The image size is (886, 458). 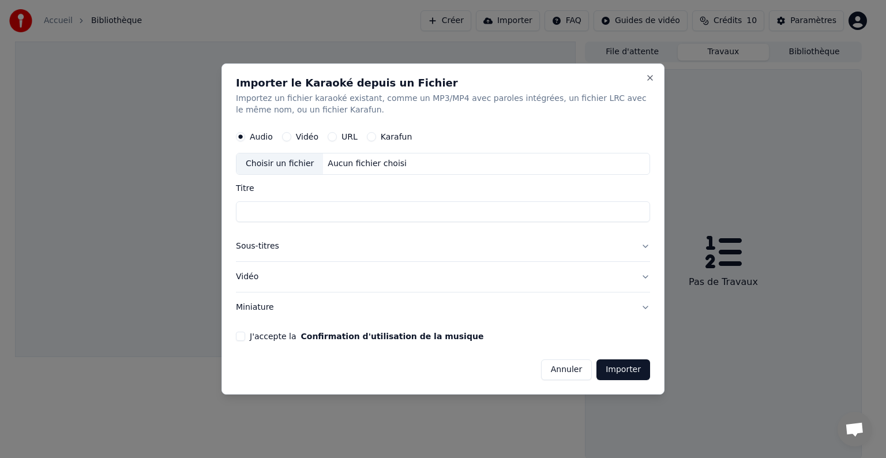 What do you see at coordinates (443, 188) in the screenshot?
I see `label: Titre` at bounding box center [443, 188].